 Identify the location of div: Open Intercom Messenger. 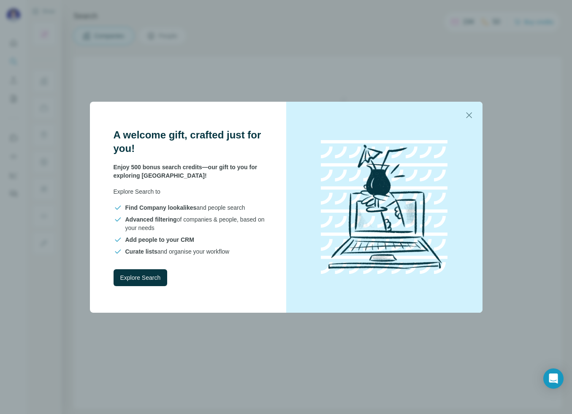
(554, 379).